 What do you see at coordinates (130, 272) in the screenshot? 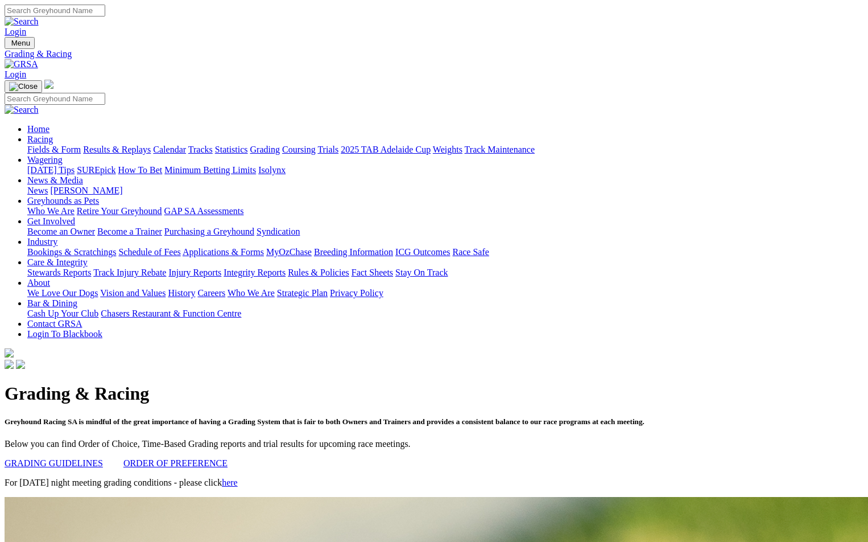
I see `a: Track Injury Rebate` at bounding box center [130, 272].